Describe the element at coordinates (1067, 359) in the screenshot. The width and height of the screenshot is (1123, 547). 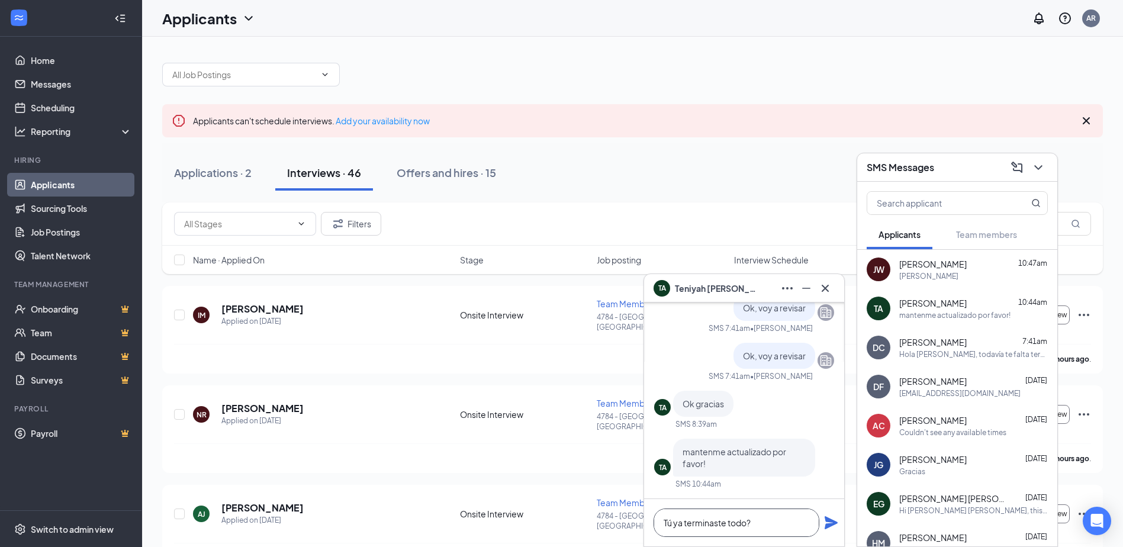
I see `b: 13 hours ago` at that location.